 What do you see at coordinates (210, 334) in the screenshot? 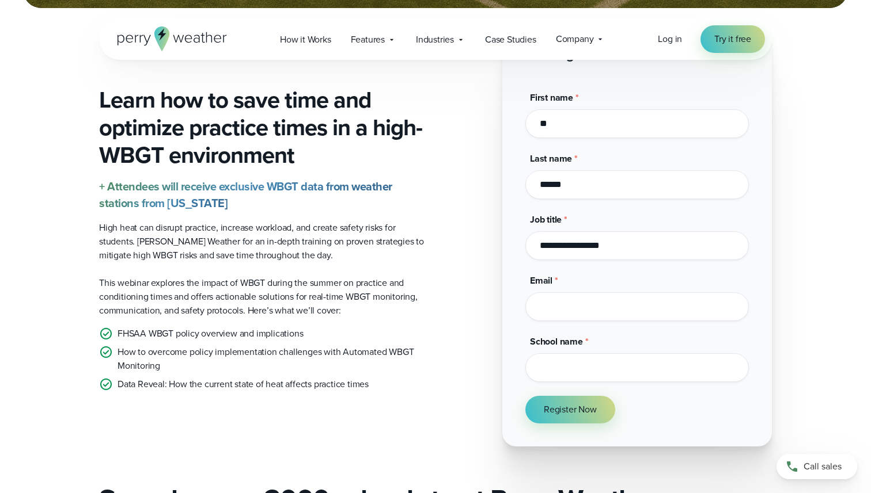
I see `p: FHSAA WBGT policy overview and implications` at bounding box center [210, 334].